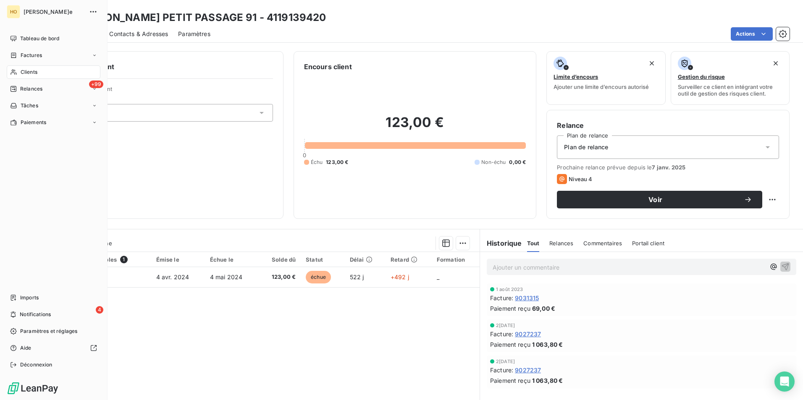 This screenshot has width=803, height=400. What do you see at coordinates (605, 78) in the screenshot?
I see `button: Limite d’encoursAjouter une limite d’encours autorisé` at bounding box center [605, 78].